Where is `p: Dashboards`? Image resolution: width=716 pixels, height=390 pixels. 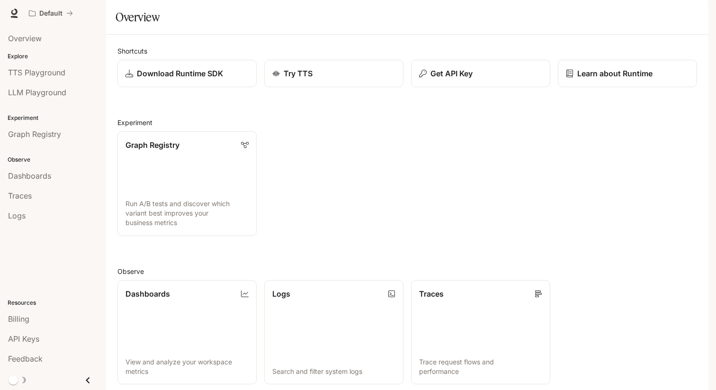
p: Dashboards is located at coordinates (148, 294).